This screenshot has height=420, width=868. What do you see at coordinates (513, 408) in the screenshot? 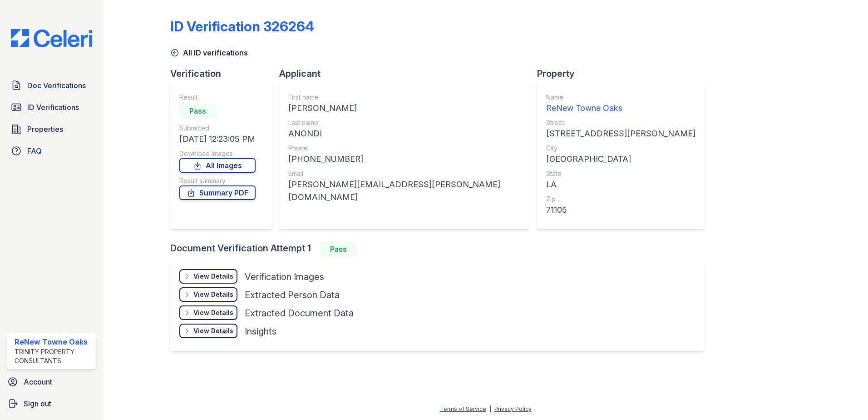
I see `a: Privacy Policy` at bounding box center [513, 408].